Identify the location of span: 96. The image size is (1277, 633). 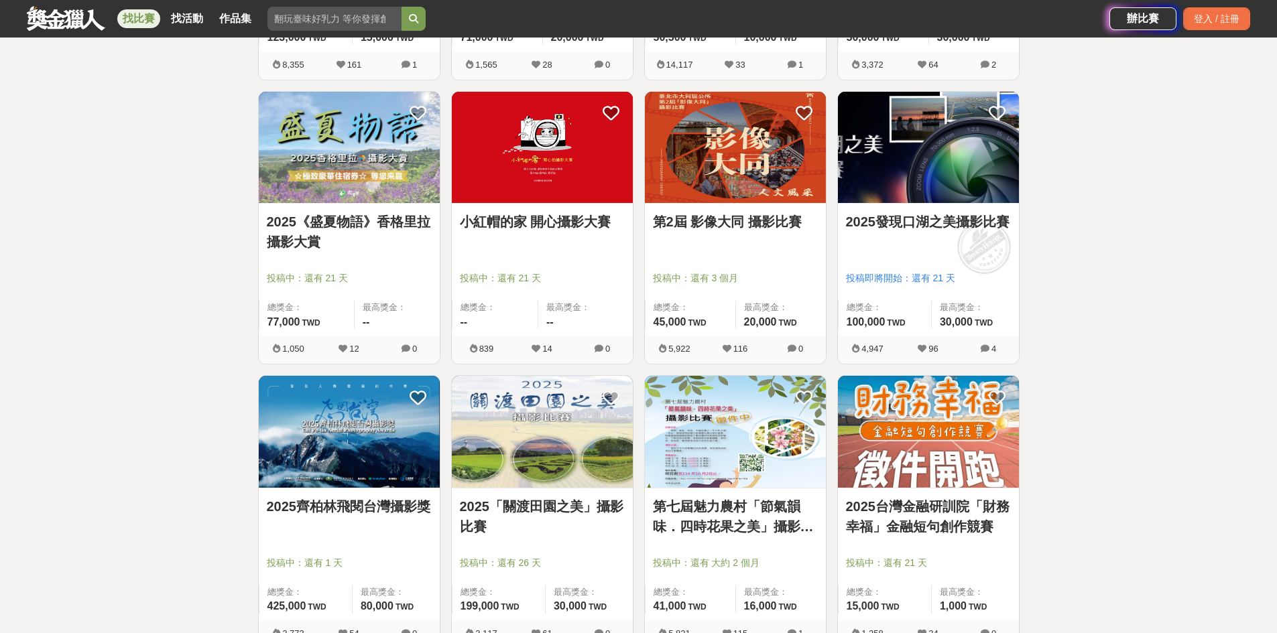
(933, 348).